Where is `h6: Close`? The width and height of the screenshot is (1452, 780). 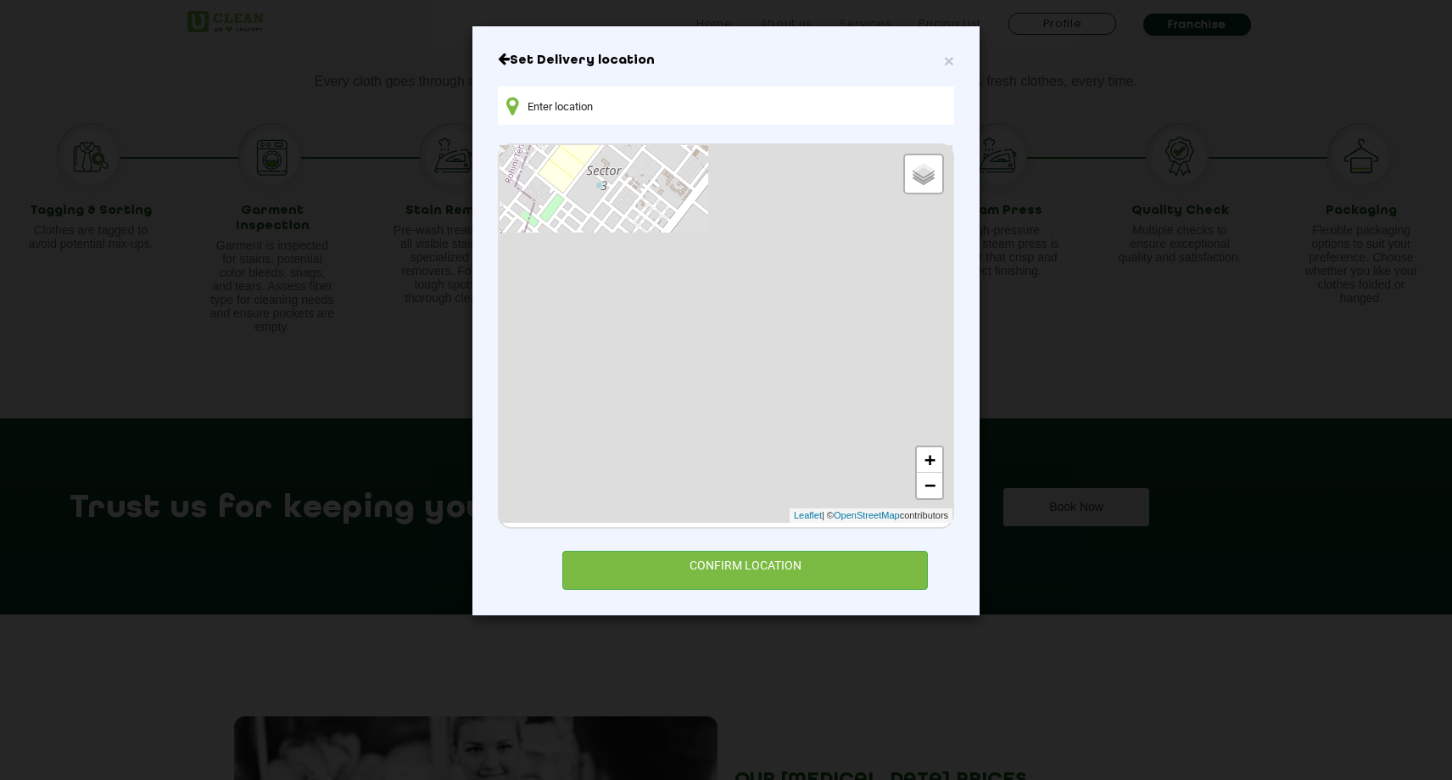
h6: Close is located at coordinates (726, 60).